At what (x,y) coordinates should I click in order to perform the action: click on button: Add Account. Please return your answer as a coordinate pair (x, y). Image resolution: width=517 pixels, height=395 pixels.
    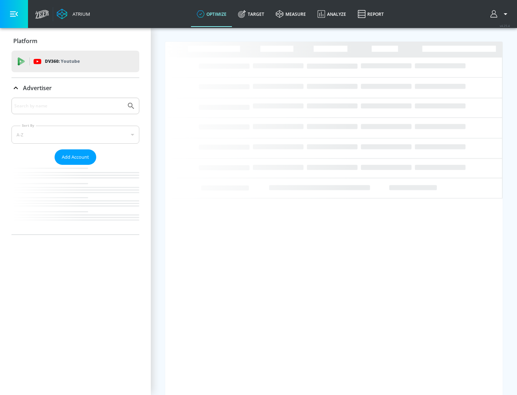
    Looking at the image, I should click on (75, 157).